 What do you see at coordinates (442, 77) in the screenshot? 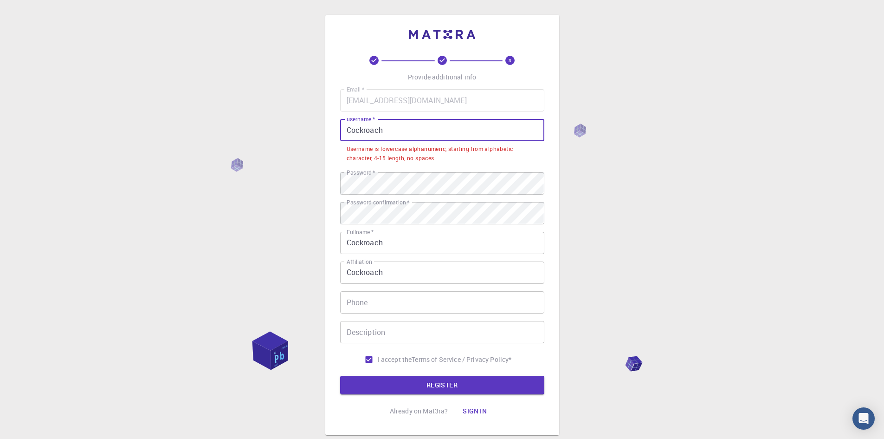
I see `p: Provide additional info` at bounding box center [442, 77].